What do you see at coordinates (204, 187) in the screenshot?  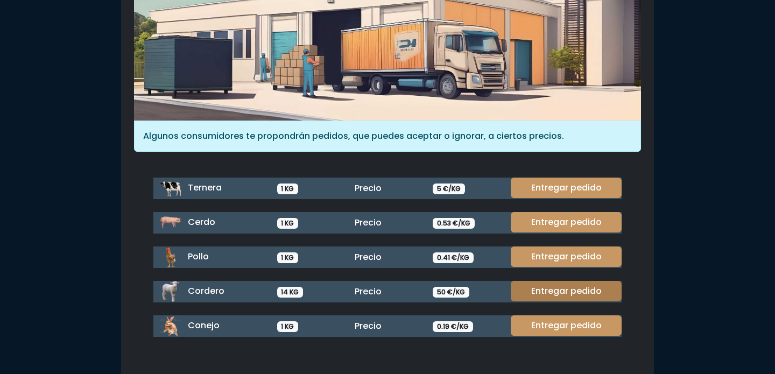 I see `span: Ternera` at bounding box center [204, 187].